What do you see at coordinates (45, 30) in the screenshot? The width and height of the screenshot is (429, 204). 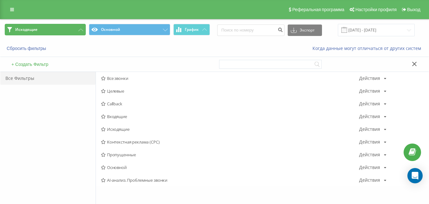 I see `button: Исходящие` at bounding box center [45, 30].